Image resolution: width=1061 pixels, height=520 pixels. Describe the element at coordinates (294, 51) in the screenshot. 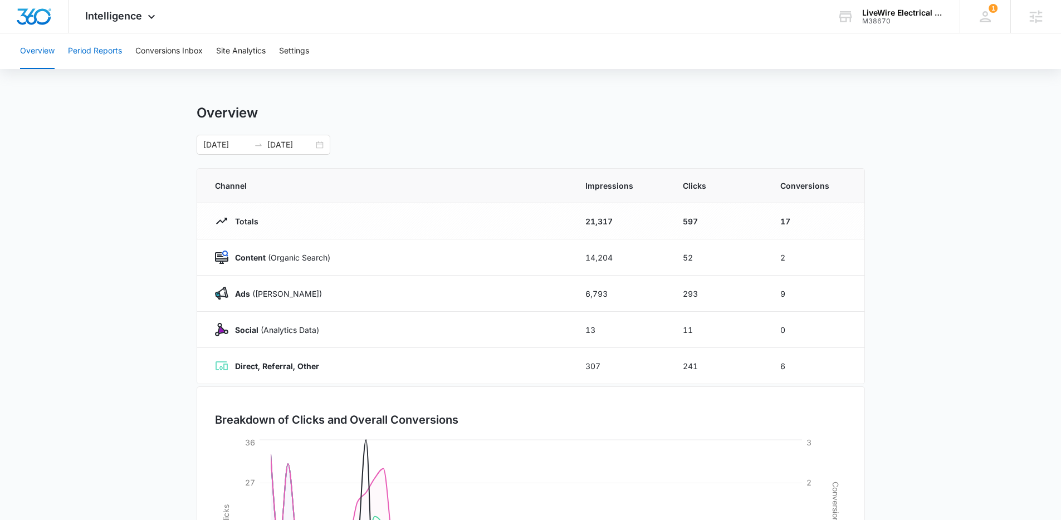

I see `button: Settings` at that location.